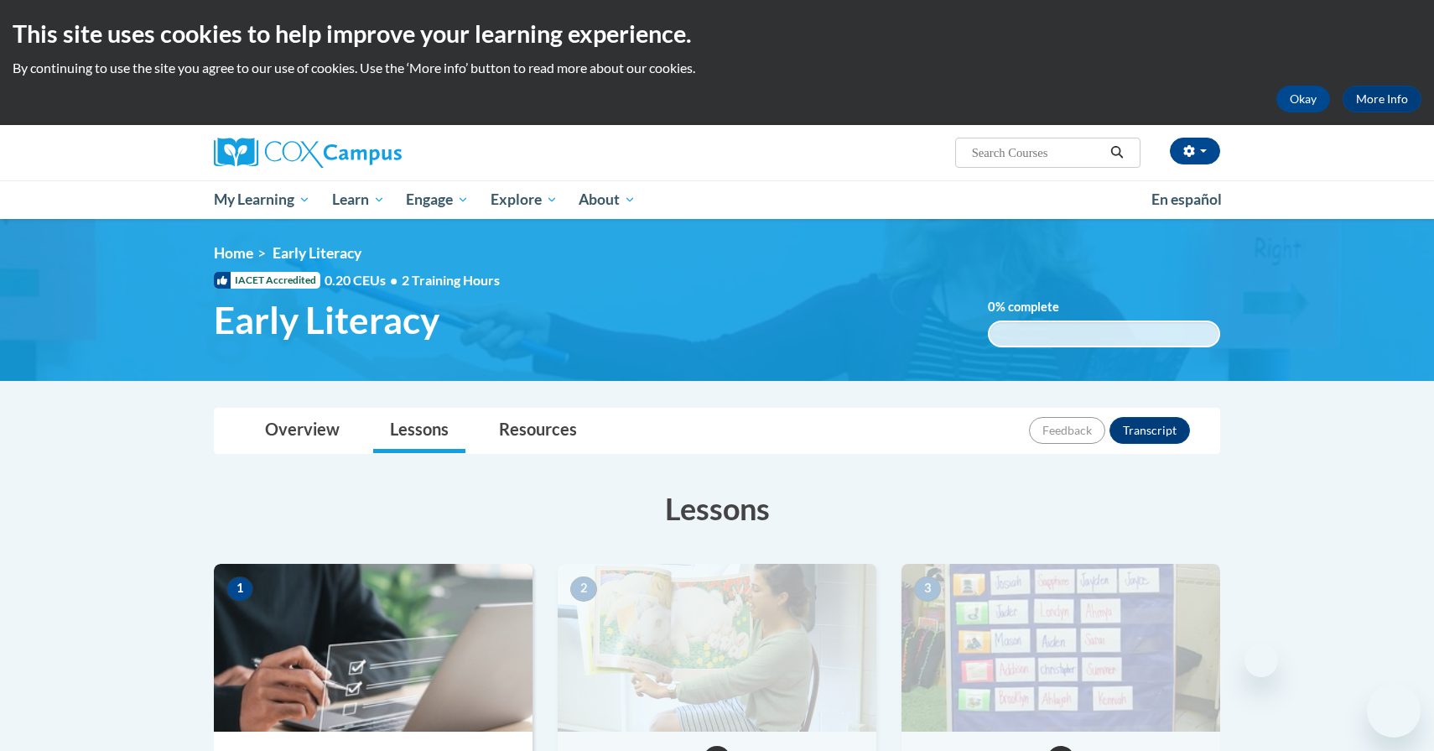 The width and height of the screenshot is (1434, 751). Describe the element at coordinates (717, 34) in the screenshot. I see `h2: This site uses cookies to help improve your learning experience.` at that location.